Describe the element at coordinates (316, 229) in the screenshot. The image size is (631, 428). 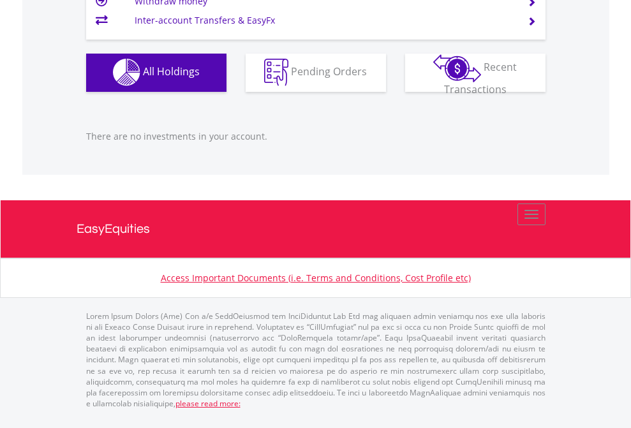
I see `a: EasyEquities` at that location.